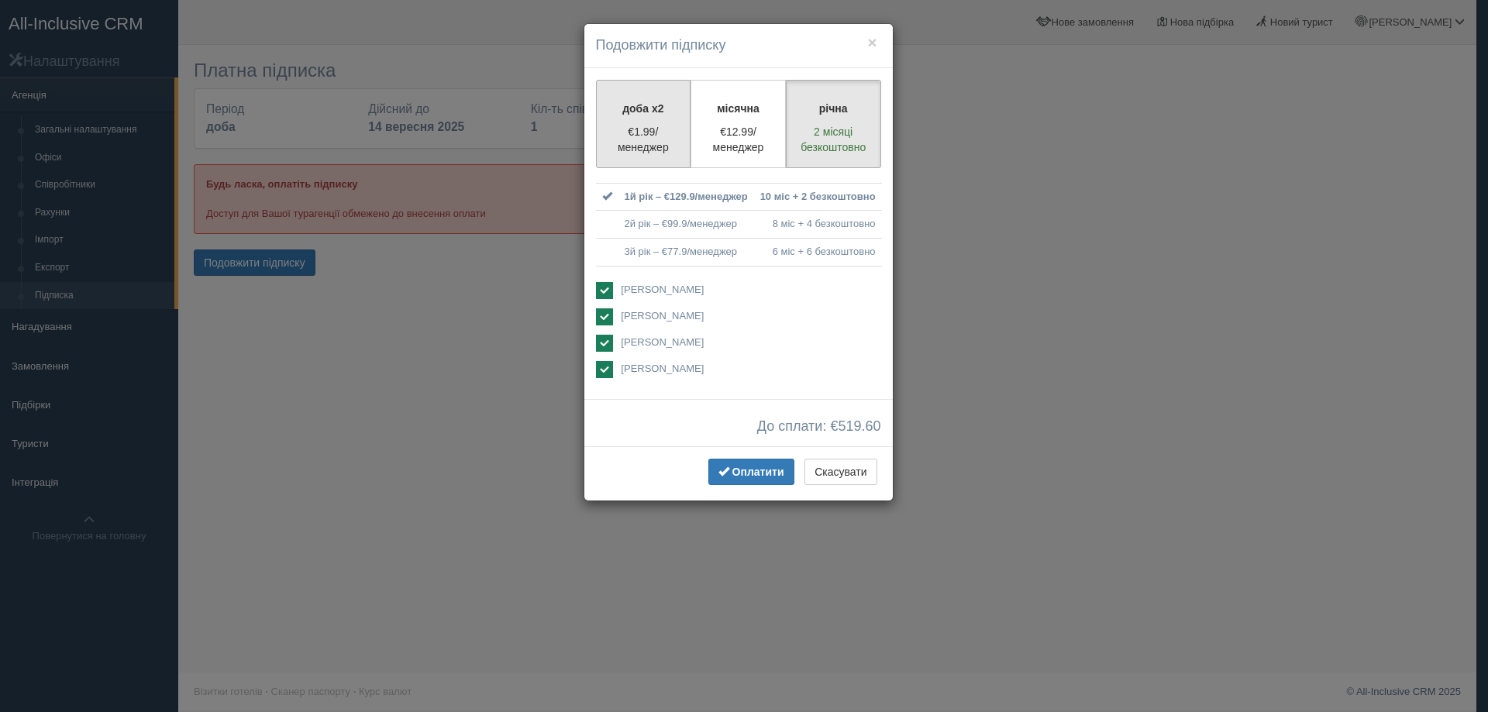 Image resolution: width=1488 pixels, height=712 pixels. What do you see at coordinates (643, 140) in the screenshot?
I see `p: €1.99/менеджер` at bounding box center [643, 140].